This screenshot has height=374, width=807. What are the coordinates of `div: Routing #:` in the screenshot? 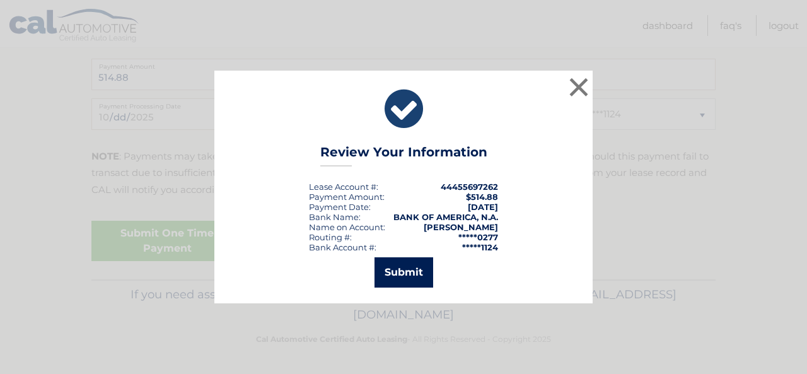 It's located at (330, 237).